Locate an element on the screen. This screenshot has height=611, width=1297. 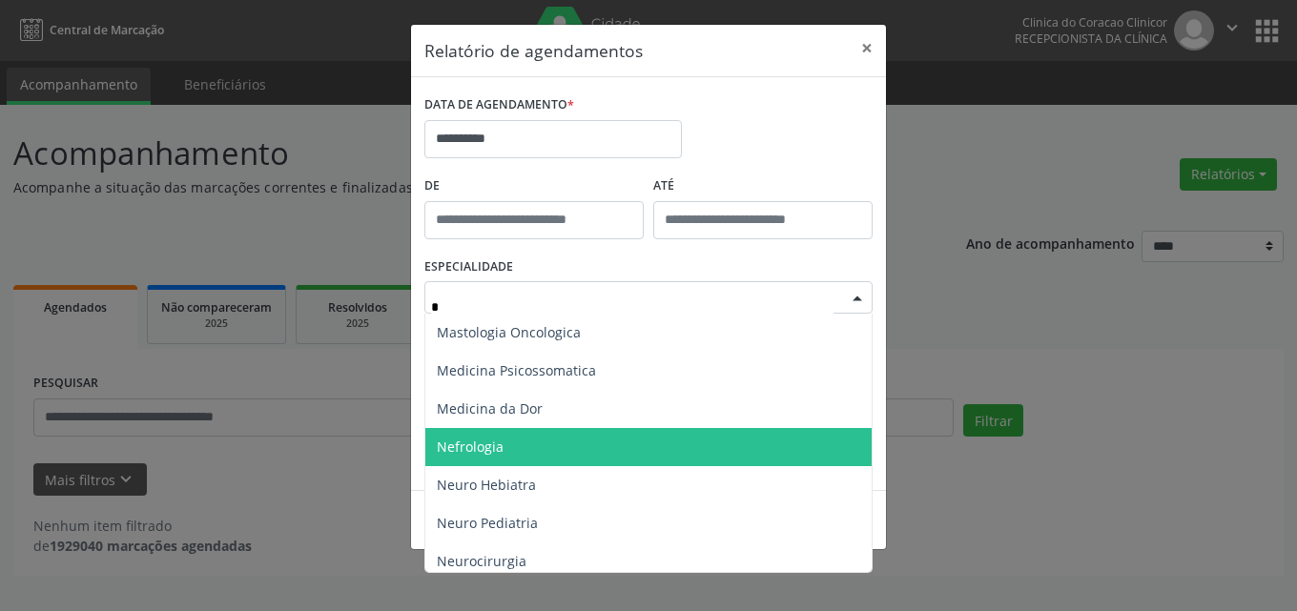
span: Medicina Psicossomatica is located at coordinates (516, 370).